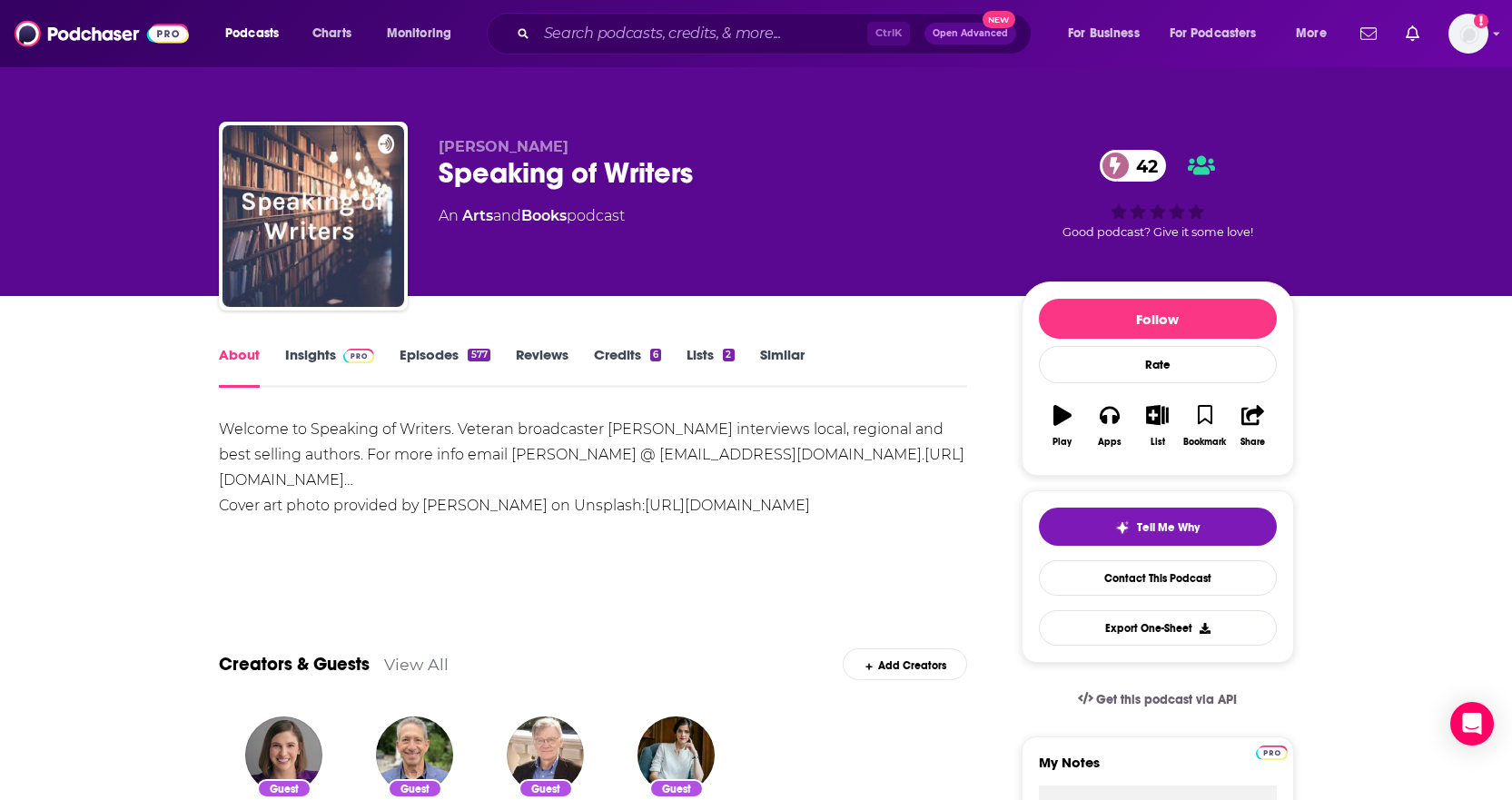 The width and height of the screenshot is (1512, 800). Describe the element at coordinates (1109, 442) in the screenshot. I see `div: Apps` at that location.